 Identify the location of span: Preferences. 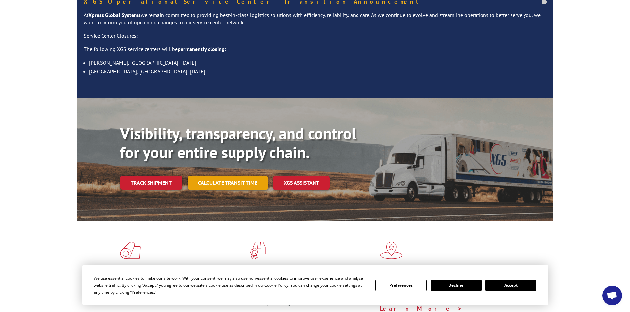
(143, 292).